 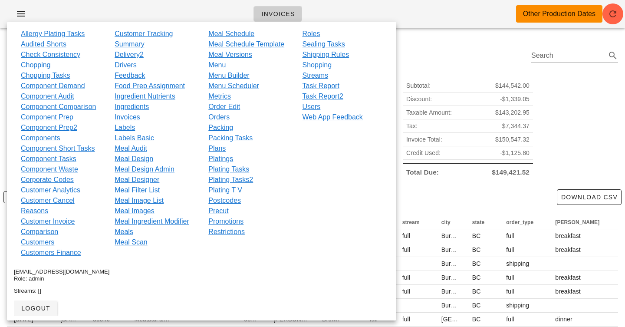 I want to click on span: $143,202.95, so click(x=512, y=112).